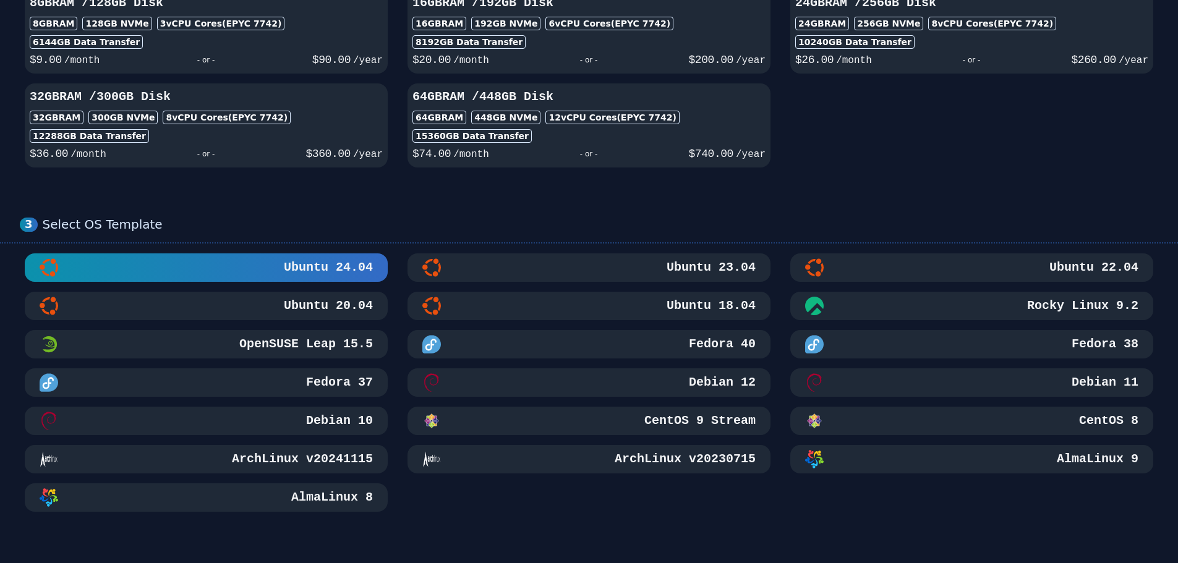 Image resolution: width=1178 pixels, height=563 pixels. I want to click on div: 3, so click(28, 224).